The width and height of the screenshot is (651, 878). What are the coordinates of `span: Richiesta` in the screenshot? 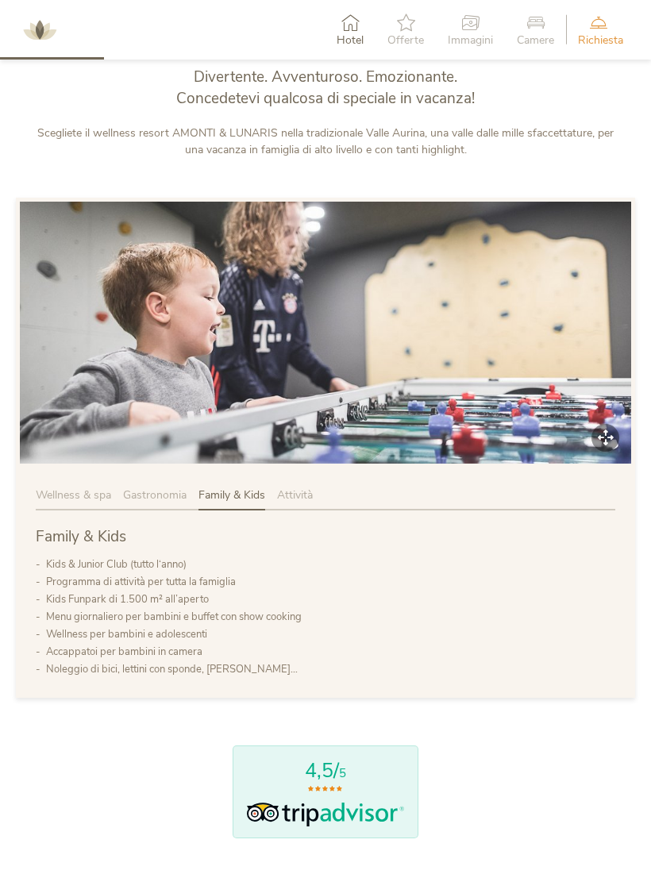 It's located at (600, 40).